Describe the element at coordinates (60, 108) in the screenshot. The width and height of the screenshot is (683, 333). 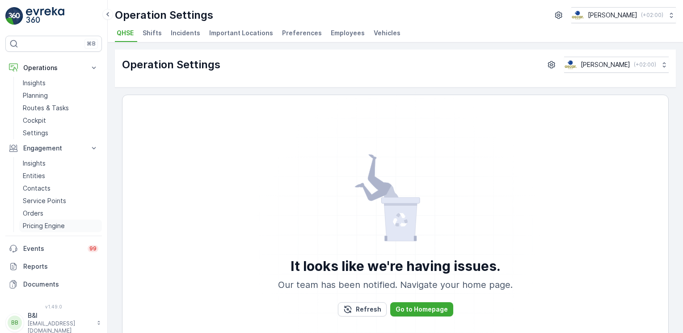
I see `a: Routes & Tasks` at that location.